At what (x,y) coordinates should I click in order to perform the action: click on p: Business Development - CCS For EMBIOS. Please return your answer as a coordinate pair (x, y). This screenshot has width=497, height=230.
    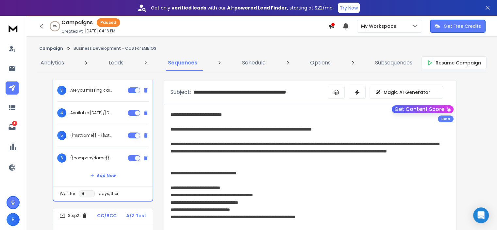
    Looking at the image, I should click on (115, 48).